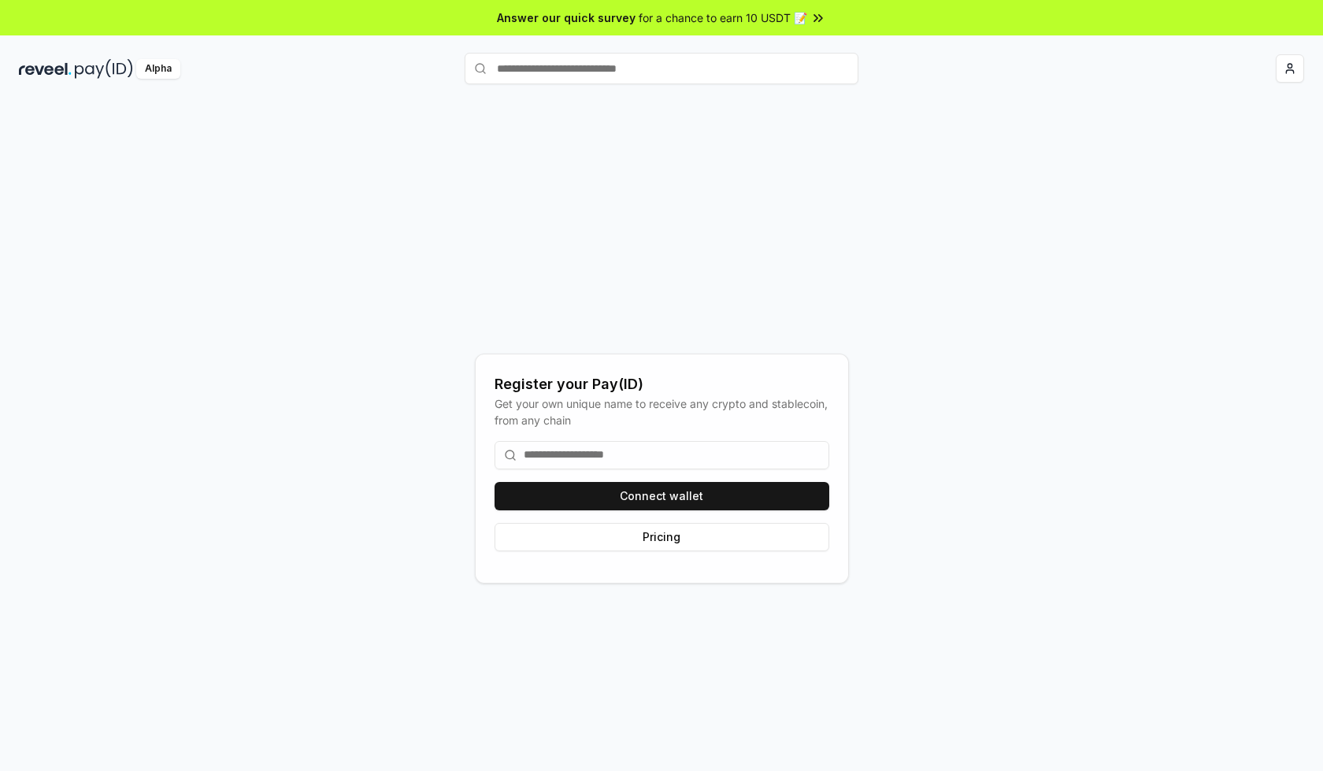  I want to click on span: for a chance to earn 10 USDT 📝, so click(723, 17).